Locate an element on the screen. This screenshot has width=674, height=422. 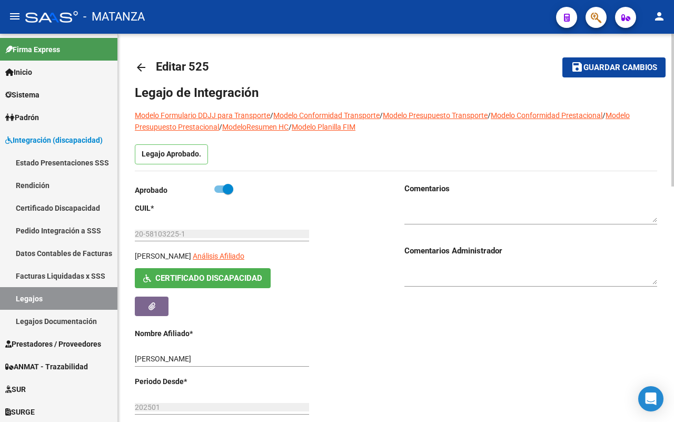
span: Sistema is located at coordinates (22, 95).